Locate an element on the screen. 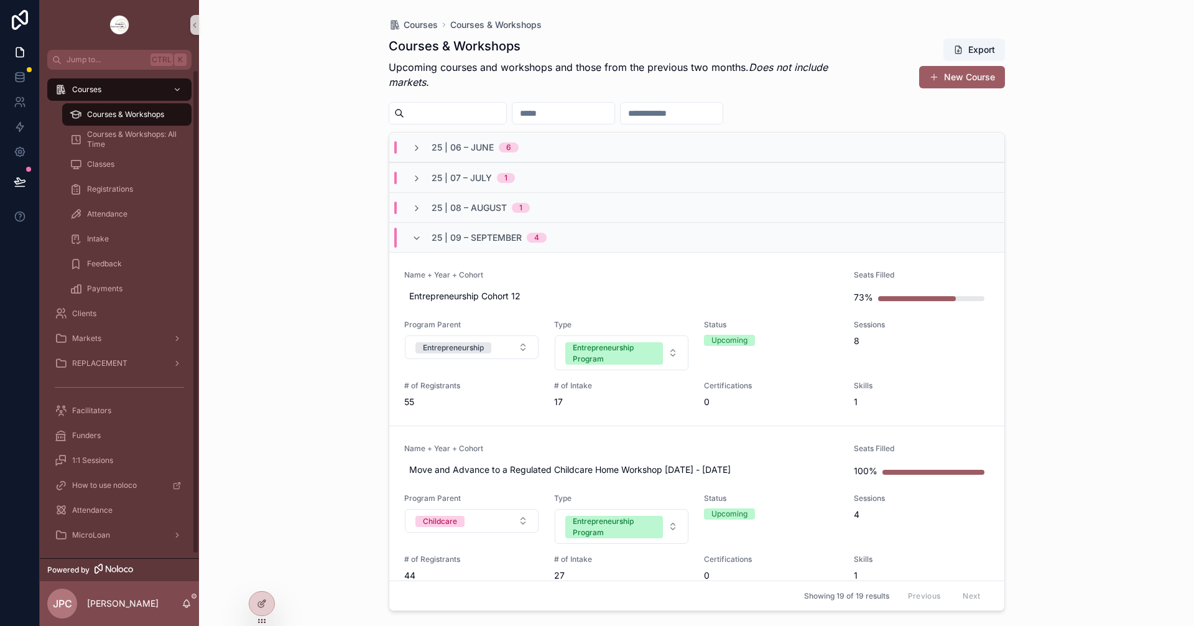  h1: Courses & Workshops is located at coordinates (619, 46).